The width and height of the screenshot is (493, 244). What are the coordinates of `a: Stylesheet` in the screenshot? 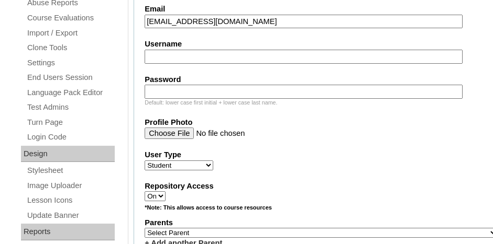 It's located at (70, 171).